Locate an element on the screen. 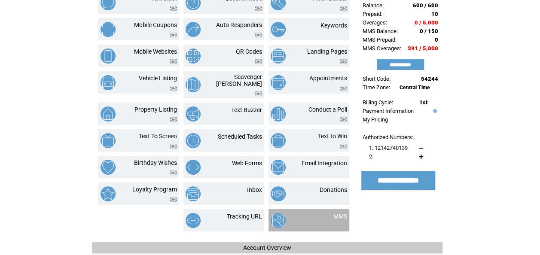 Image resolution: width=540 pixels, height=255 pixels. span: Billing Cycle: is located at coordinates (377, 102).